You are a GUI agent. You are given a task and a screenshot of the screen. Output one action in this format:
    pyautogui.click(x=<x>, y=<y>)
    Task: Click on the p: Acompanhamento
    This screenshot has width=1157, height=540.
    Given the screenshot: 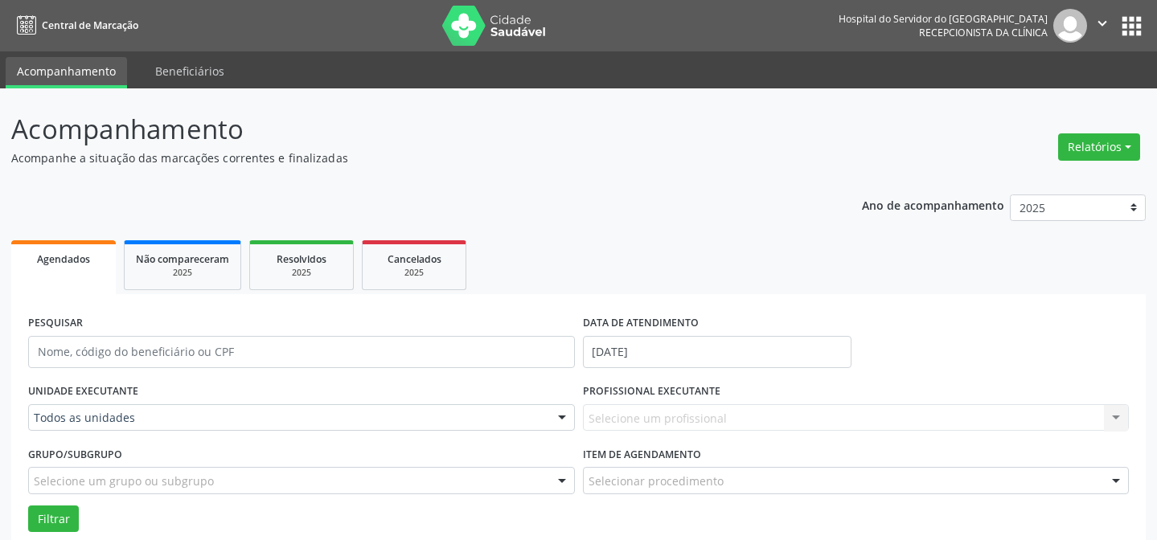 What is the action you would take?
    pyautogui.click(x=409, y=129)
    